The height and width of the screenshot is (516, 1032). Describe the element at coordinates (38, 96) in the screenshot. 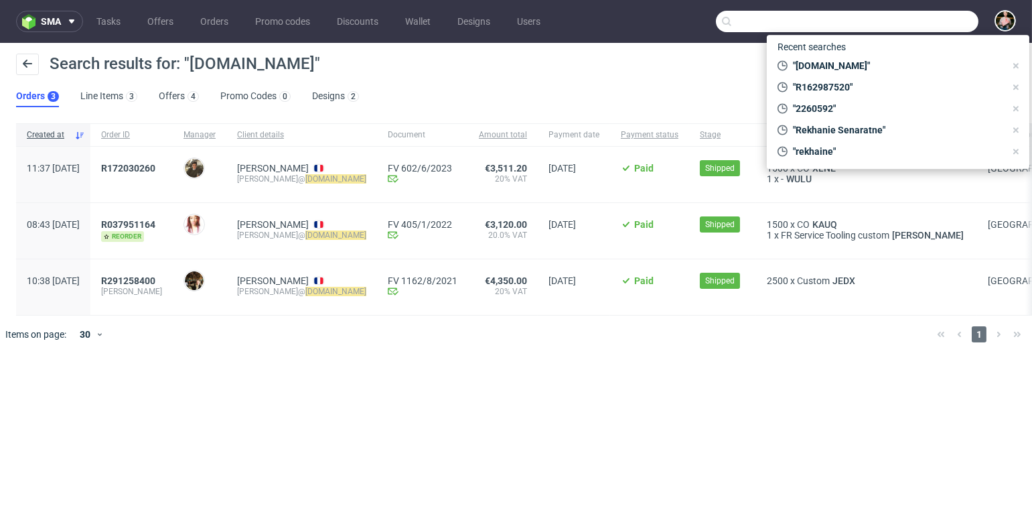

I see `a: Orders3` at that location.